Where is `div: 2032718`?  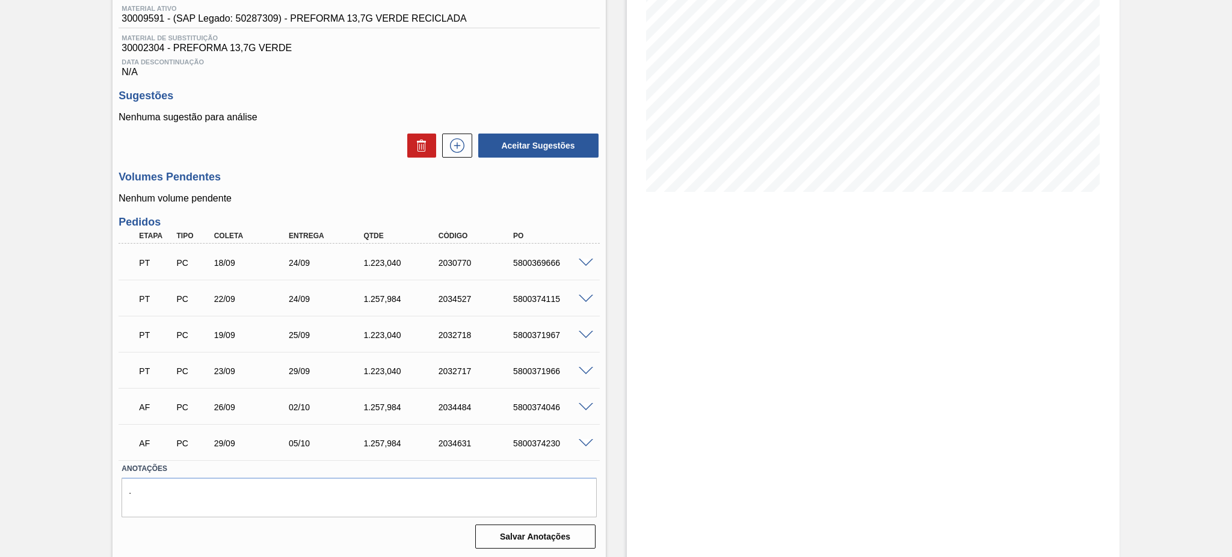
div: 2032718 is located at coordinates (478, 335).